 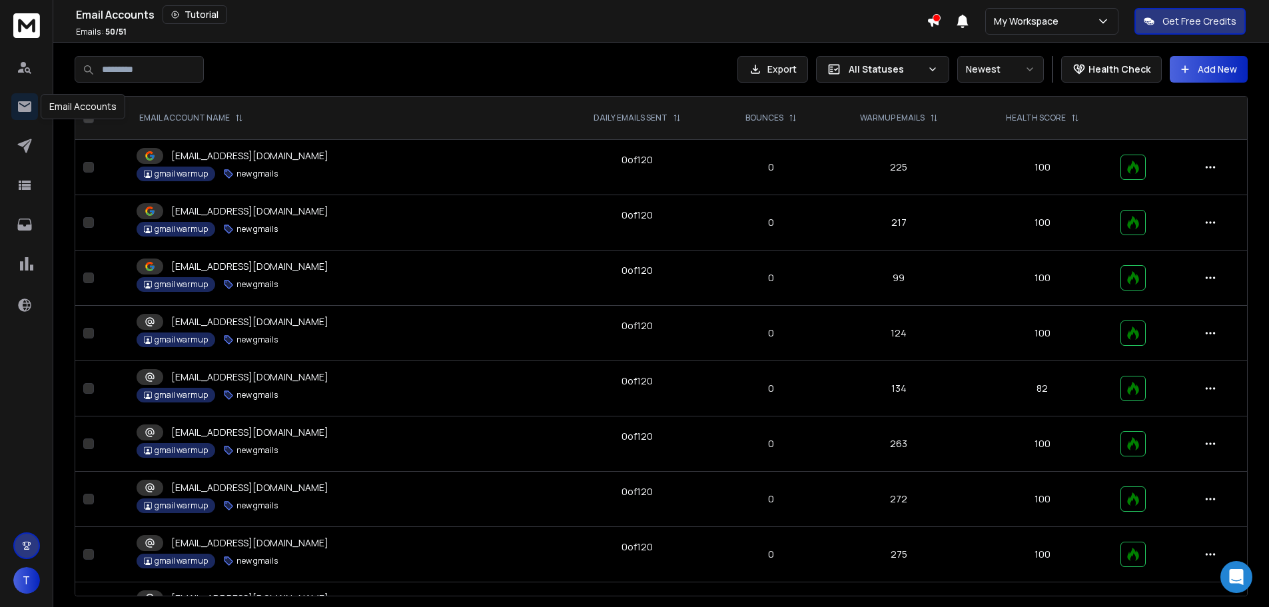 I want to click on span: T, so click(x=27, y=580).